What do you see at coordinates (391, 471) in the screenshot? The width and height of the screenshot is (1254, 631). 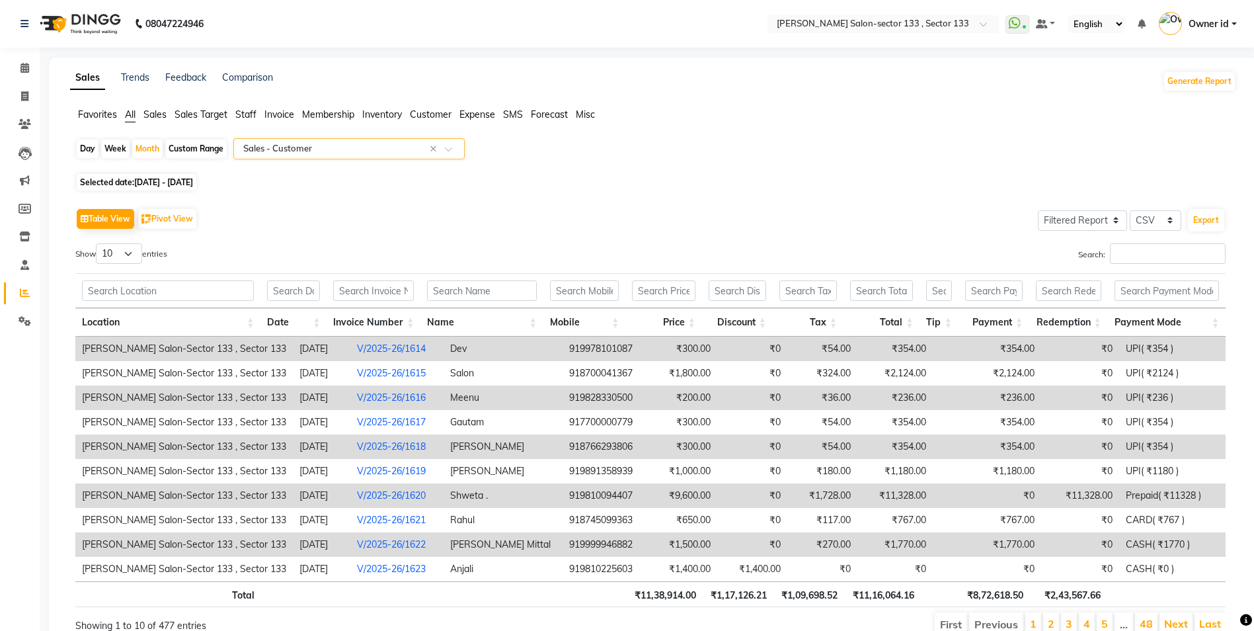 I see `a: V/2025-26/1619` at bounding box center [391, 471].